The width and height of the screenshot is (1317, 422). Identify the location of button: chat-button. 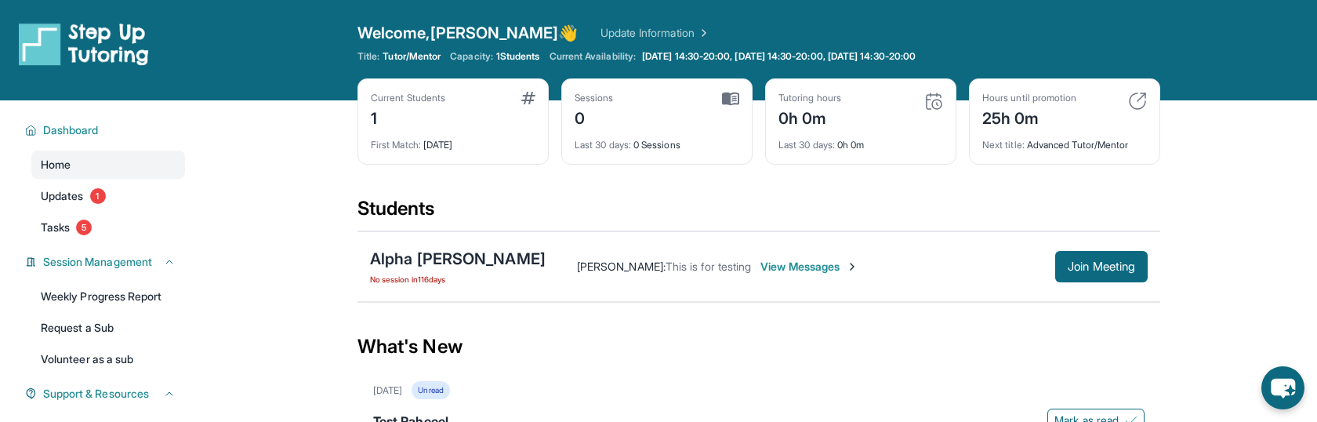
(1283, 387).